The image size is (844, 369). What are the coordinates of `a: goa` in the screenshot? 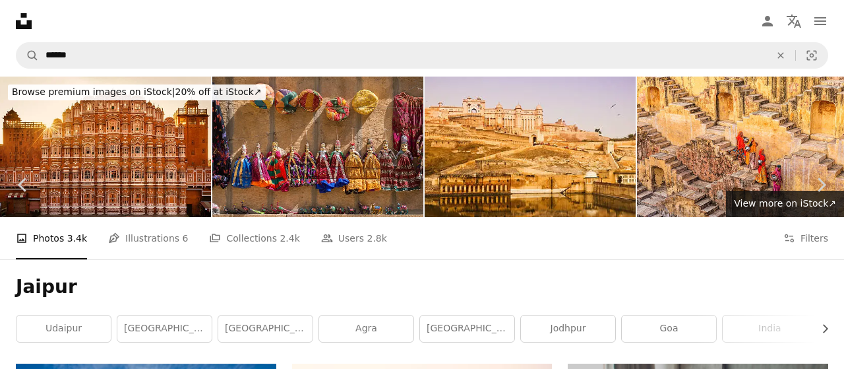 It's located at (668, 328).